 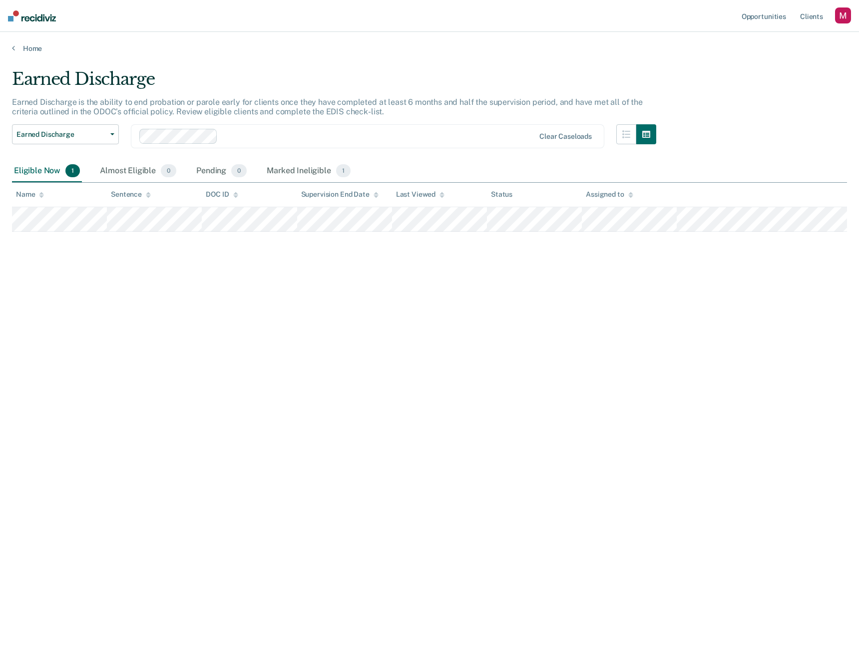 I want to click on a: Home, so click(x=429, y=48).